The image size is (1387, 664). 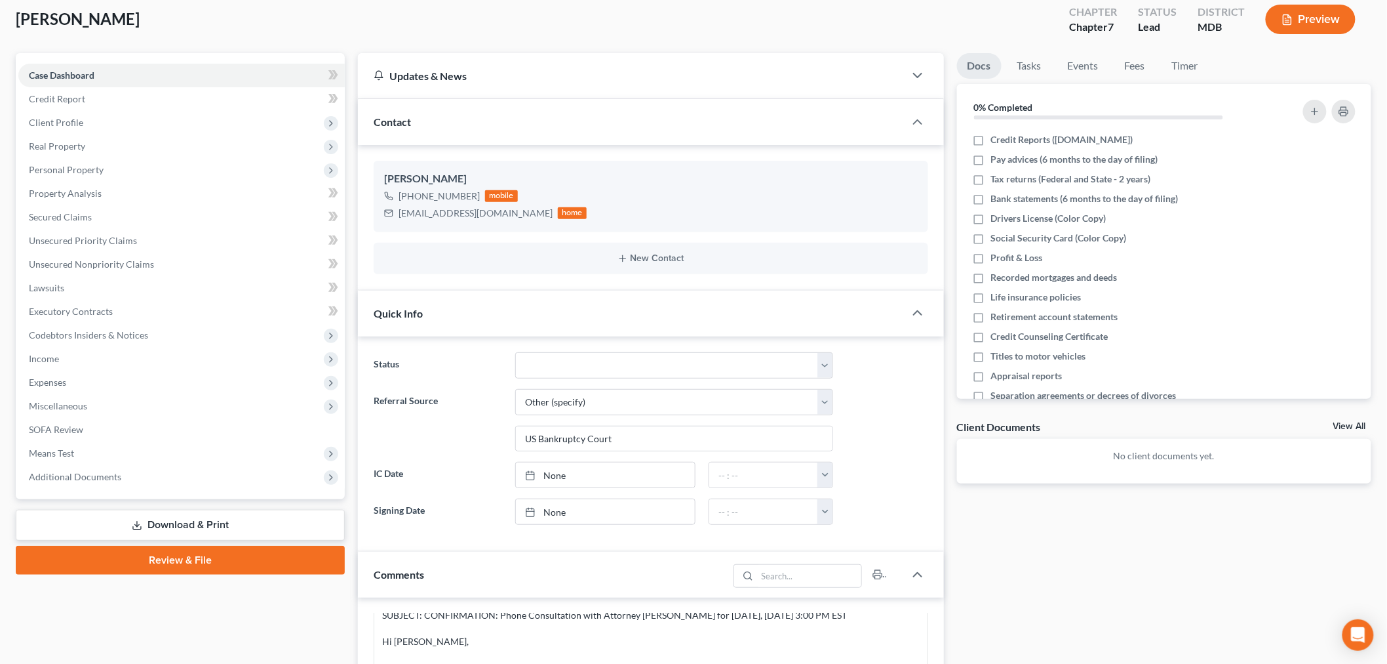 I want to click on button: Preview, so click(x=1311, y=19).